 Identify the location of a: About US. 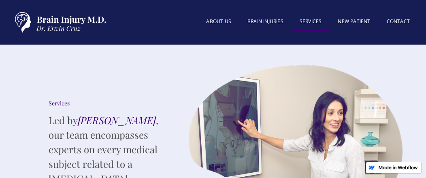
(219, 21).